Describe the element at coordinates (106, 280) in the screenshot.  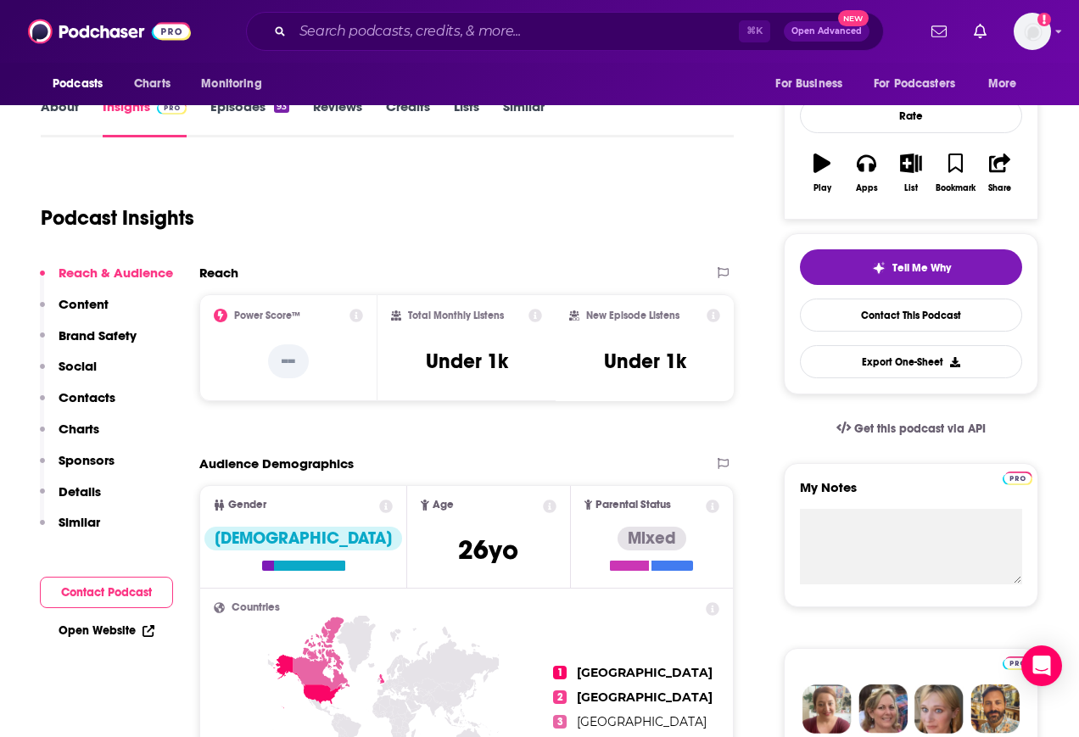
I see `button: Reach & Audience` at that location.